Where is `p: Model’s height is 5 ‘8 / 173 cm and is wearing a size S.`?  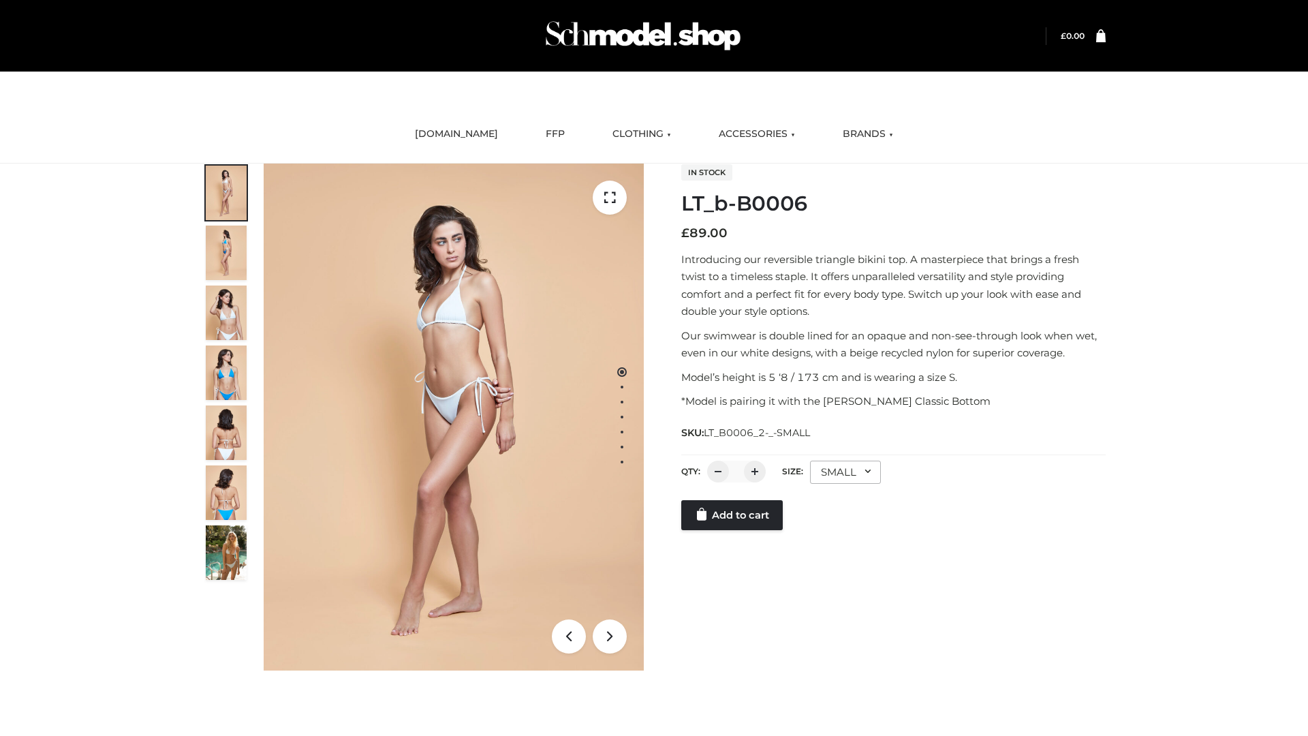 p: Model’s height is 5 ‘8 / 173 cm and is wearing a size S. is located at coordinates (893, 377).